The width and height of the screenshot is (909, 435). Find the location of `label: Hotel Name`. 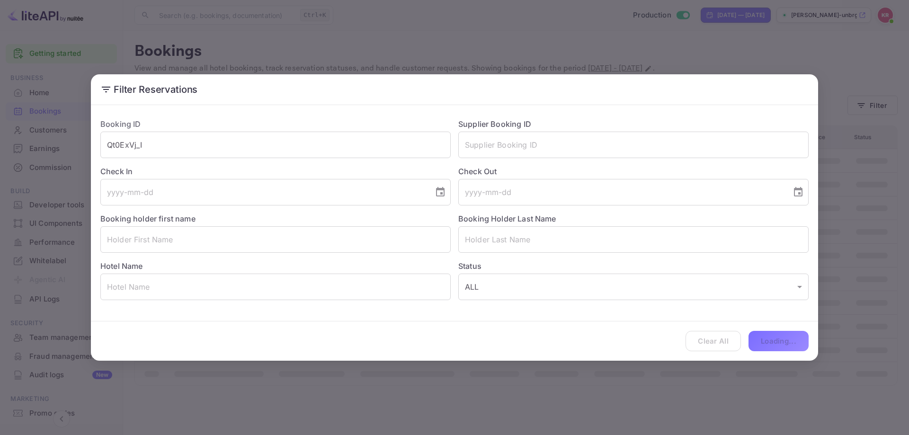

label: Hotel Name is located at coordinates (122, 266).